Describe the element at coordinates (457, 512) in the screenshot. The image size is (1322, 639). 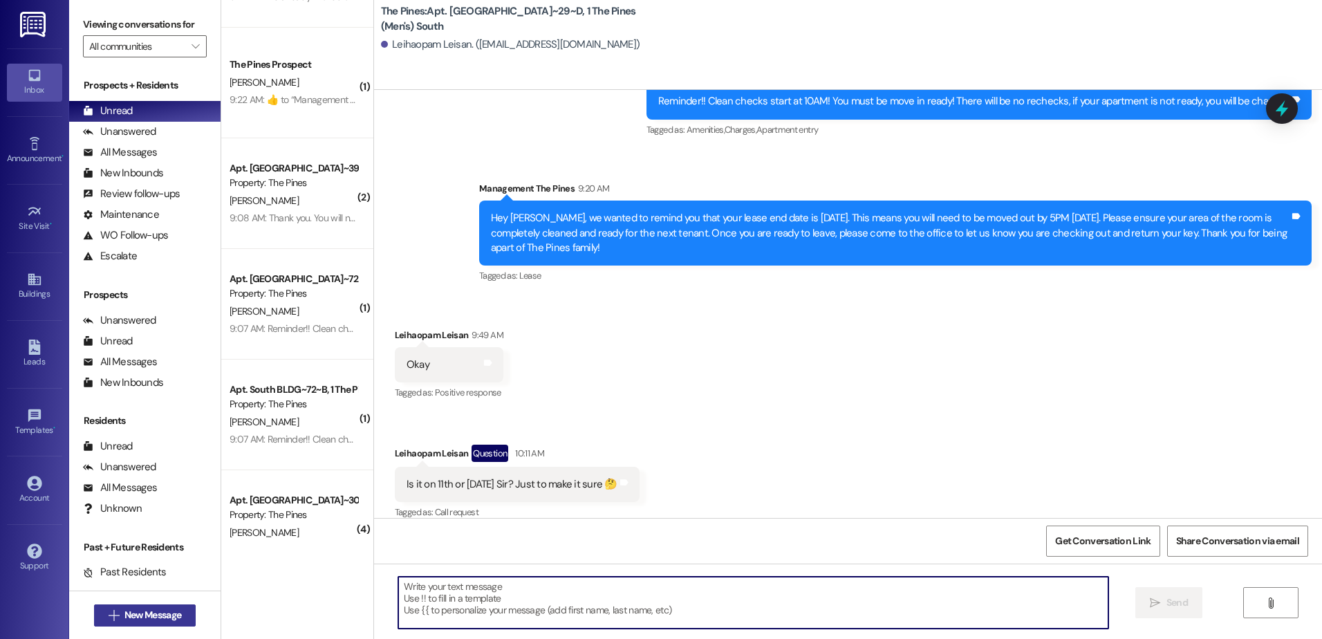
I see `span: Call request` at that location.